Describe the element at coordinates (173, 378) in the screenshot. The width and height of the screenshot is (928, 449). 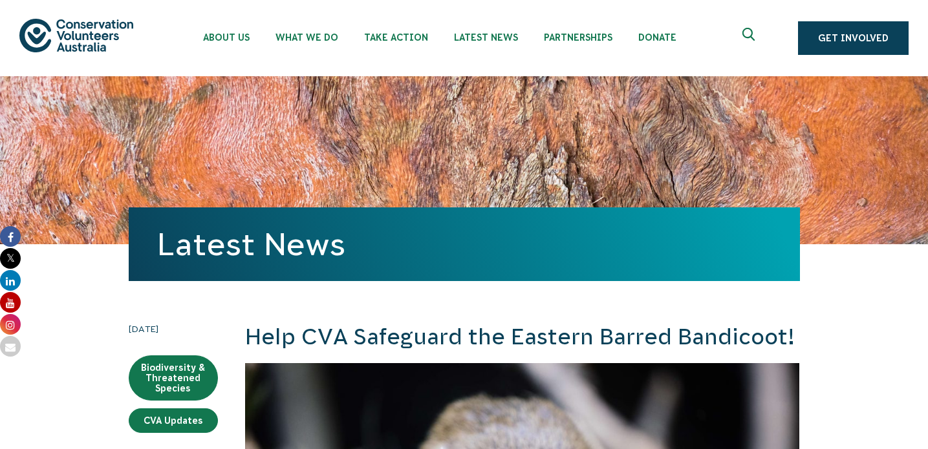
I see `a: Biodiversity & Threatened Species` at that location.